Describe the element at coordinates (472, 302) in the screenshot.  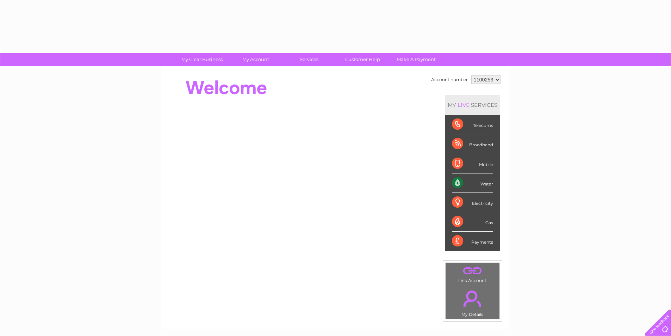
I see `td: My Details` at that location.